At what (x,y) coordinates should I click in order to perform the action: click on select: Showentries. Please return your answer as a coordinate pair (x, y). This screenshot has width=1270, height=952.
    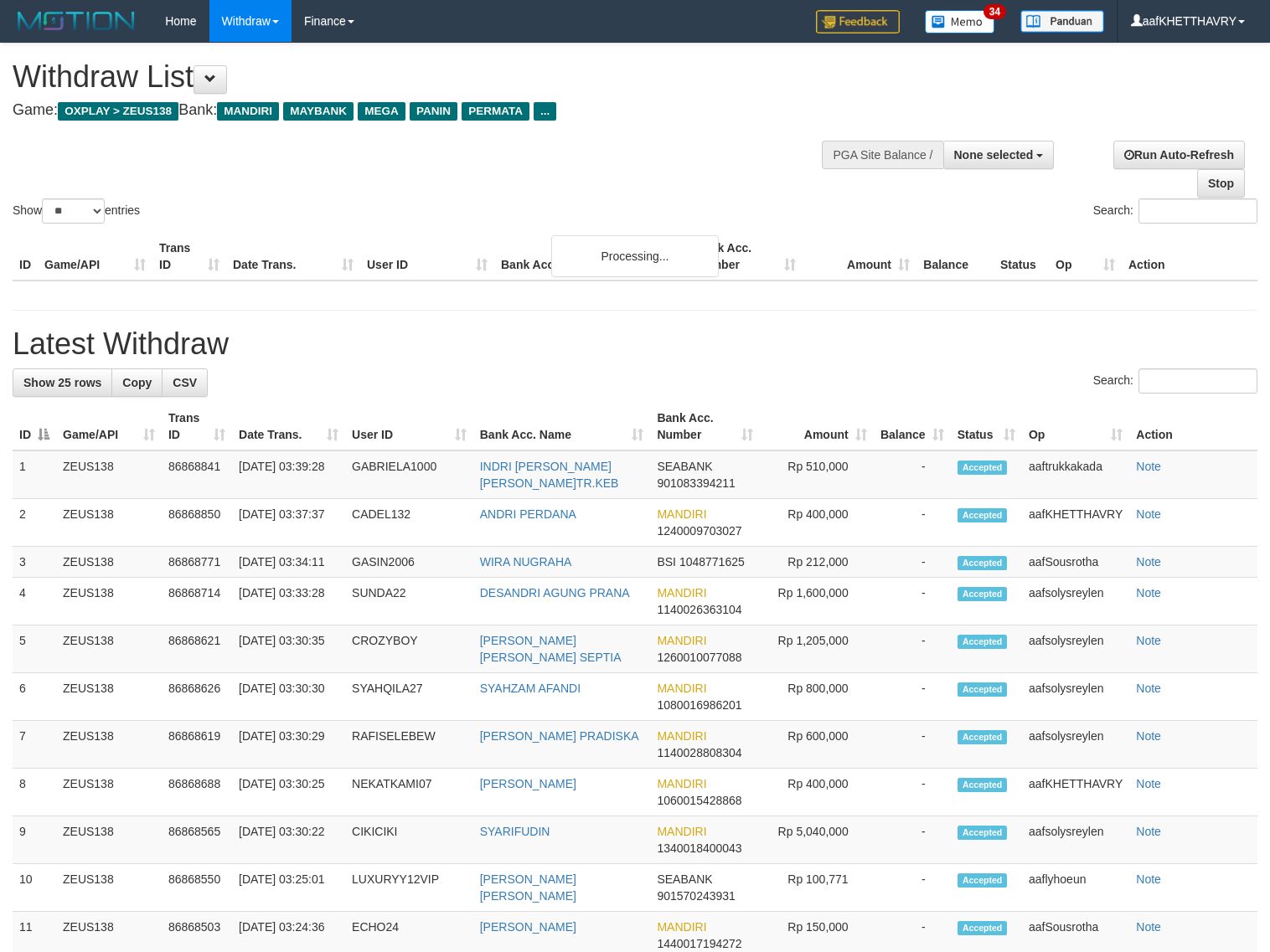
    Looking at the image, I should click on (73, 211).